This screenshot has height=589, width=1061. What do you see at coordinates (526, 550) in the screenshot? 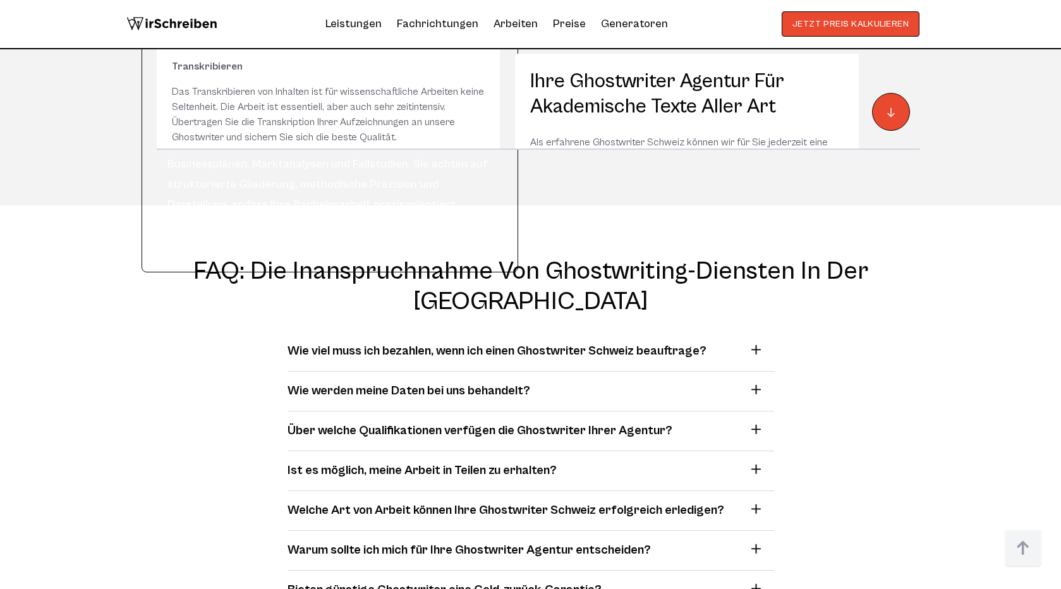
I see `summary: Warum sollte ich mich für Ihre Ghostwriter Agentur entscheiden?` at bounding box center [526, 550].